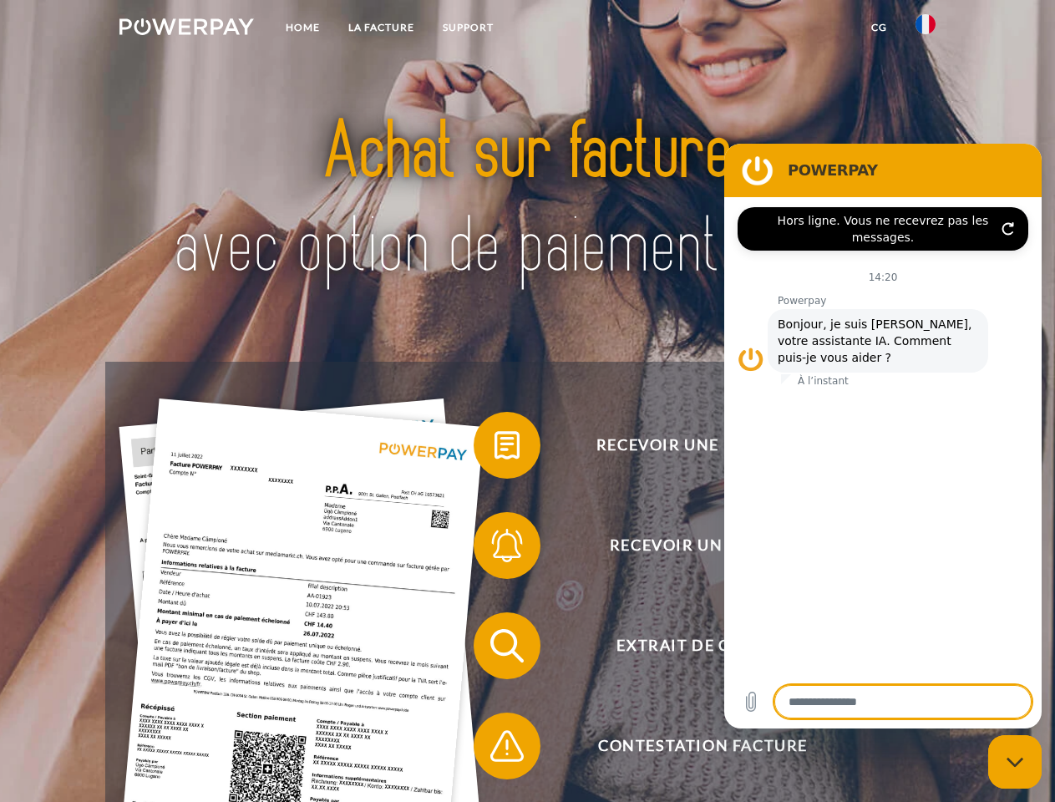 This screenshot has width=1055, height=802. I want to click on p: Powerpay, so click(185, 157).